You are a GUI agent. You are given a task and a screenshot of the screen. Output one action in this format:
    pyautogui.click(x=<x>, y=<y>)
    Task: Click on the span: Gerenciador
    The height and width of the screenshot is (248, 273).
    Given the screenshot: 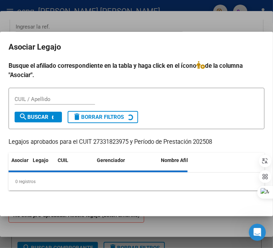 What is the action you would take?
    pyautogui.click(x=111, y=160)
    